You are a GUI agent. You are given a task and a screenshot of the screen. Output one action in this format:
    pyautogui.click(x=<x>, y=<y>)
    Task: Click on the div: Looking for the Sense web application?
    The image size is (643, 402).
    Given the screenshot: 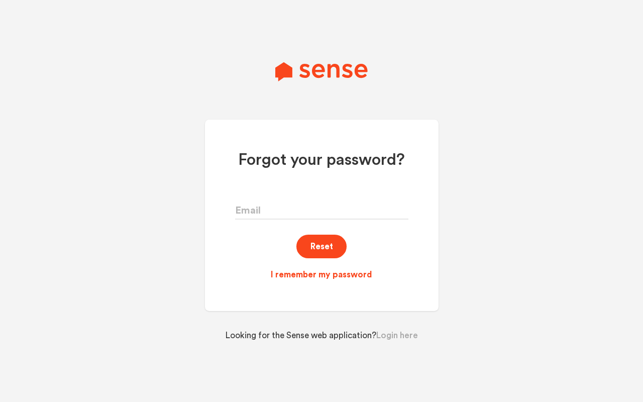 What is the action you would take?
    pyautogui.click(x=321, y=331)
    